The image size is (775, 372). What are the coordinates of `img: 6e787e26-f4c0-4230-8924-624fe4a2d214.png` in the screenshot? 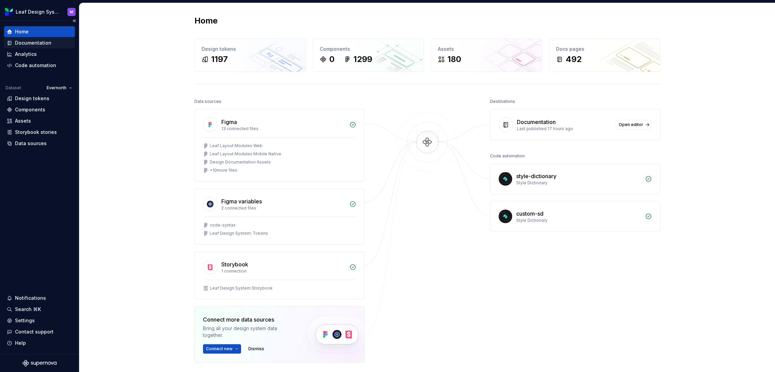 It's located at (9, 12).